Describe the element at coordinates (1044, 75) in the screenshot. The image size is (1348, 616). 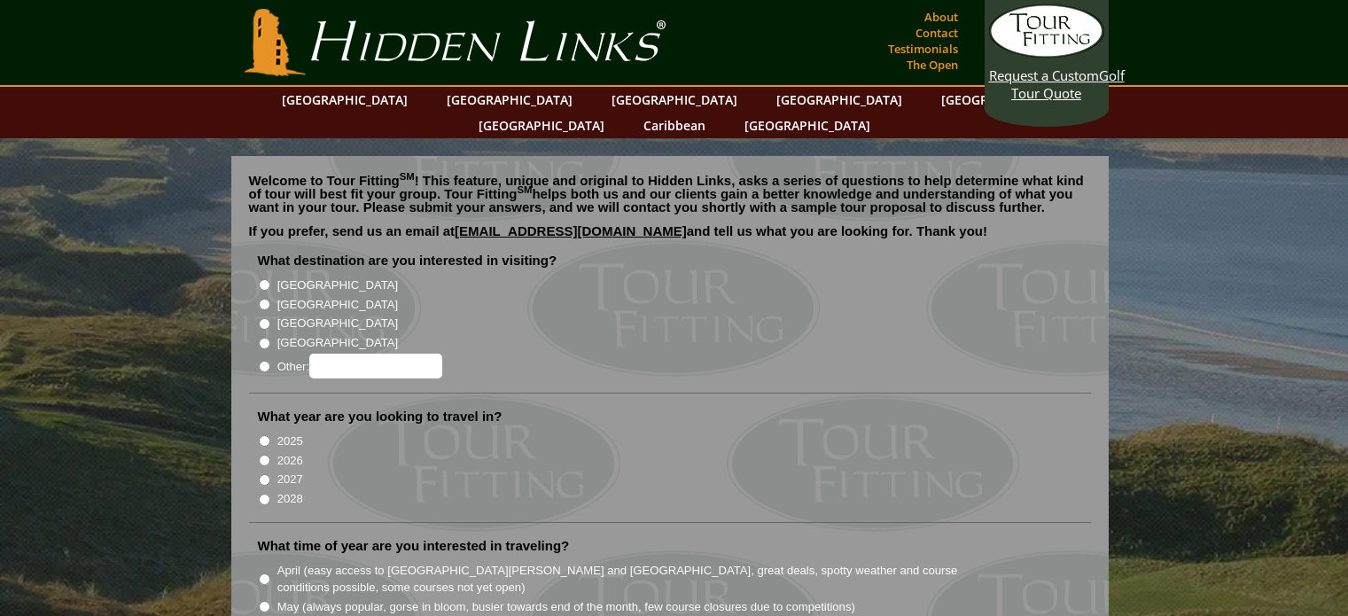
I see `span: Request a Custom` at that location.